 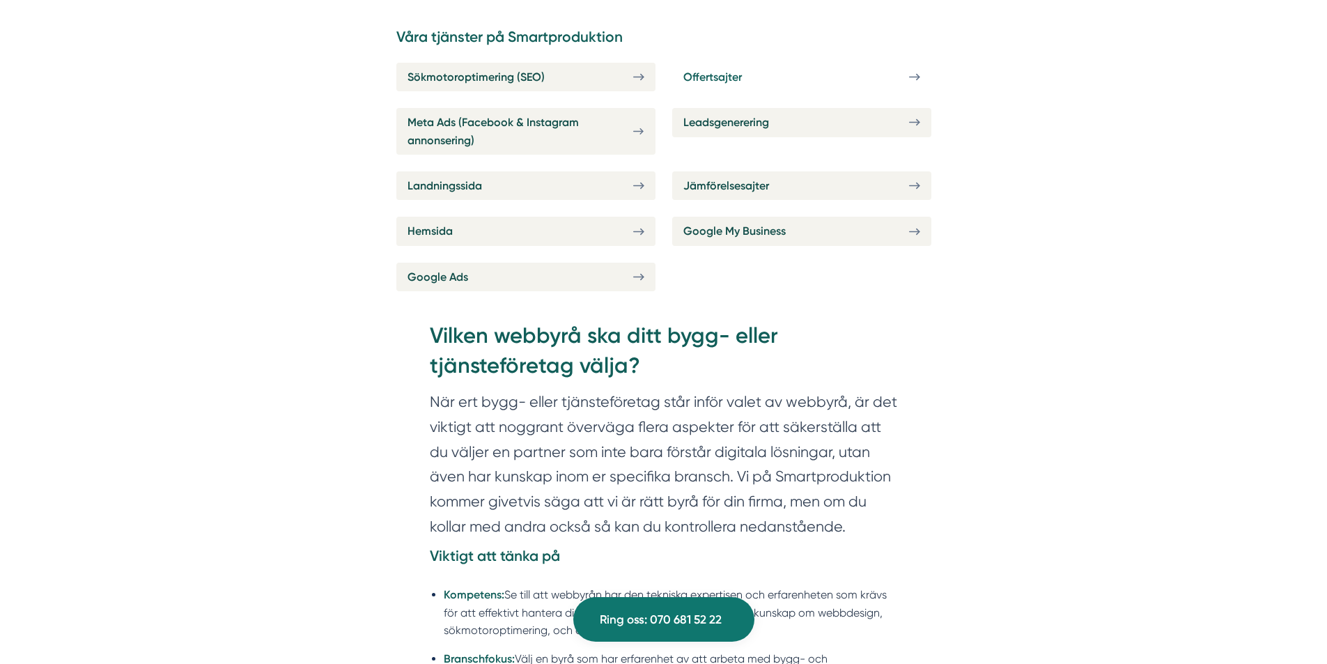 I want to click on span: Leadsgenerering, so click(x=726, y=122).